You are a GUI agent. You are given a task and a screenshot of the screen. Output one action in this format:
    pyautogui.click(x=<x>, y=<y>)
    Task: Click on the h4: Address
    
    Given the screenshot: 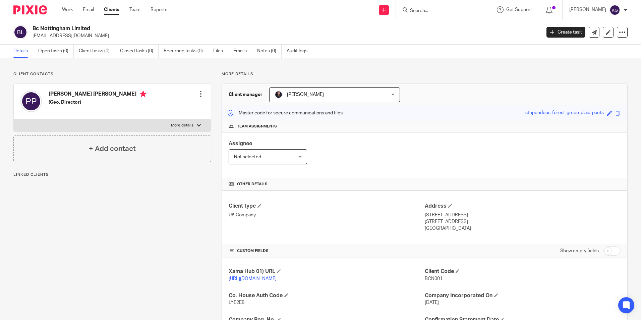 What is the action you would take?
    pyautogui.click(x=523, y=206)
    